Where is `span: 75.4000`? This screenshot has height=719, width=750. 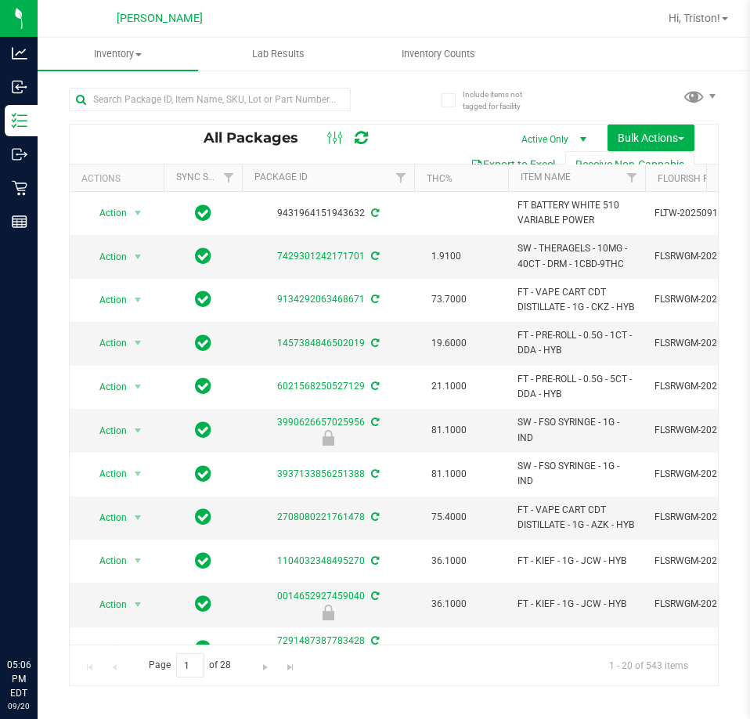
span: 75.4000 is located at coordinates (449, 517).